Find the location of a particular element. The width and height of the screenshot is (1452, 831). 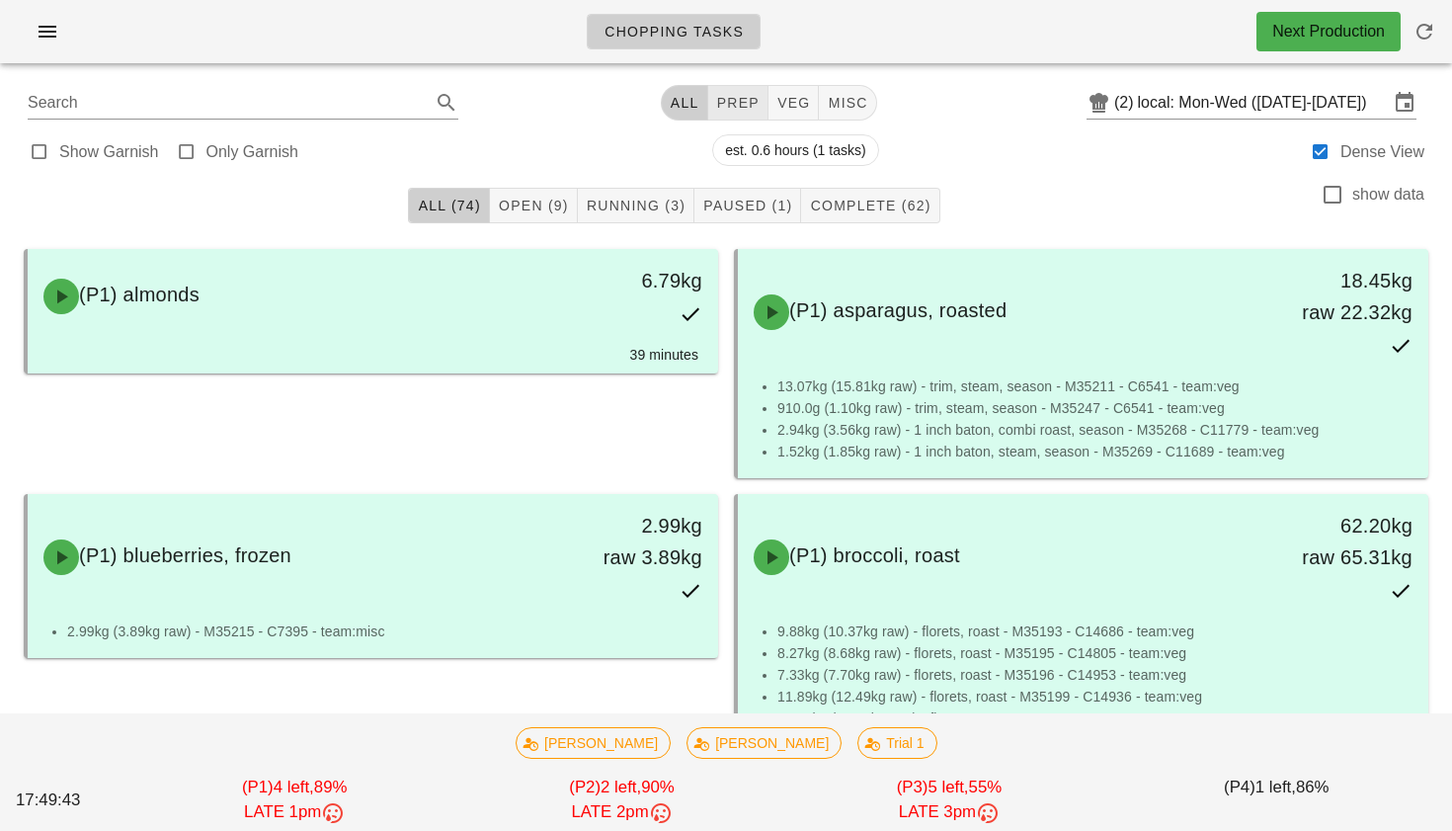

button: misc is located at coordinates (848, 103).